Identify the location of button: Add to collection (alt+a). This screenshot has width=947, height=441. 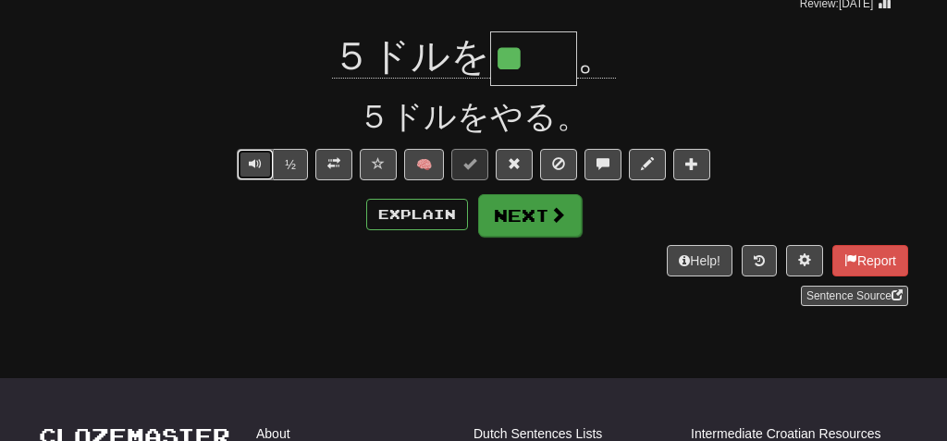
(692, 165).